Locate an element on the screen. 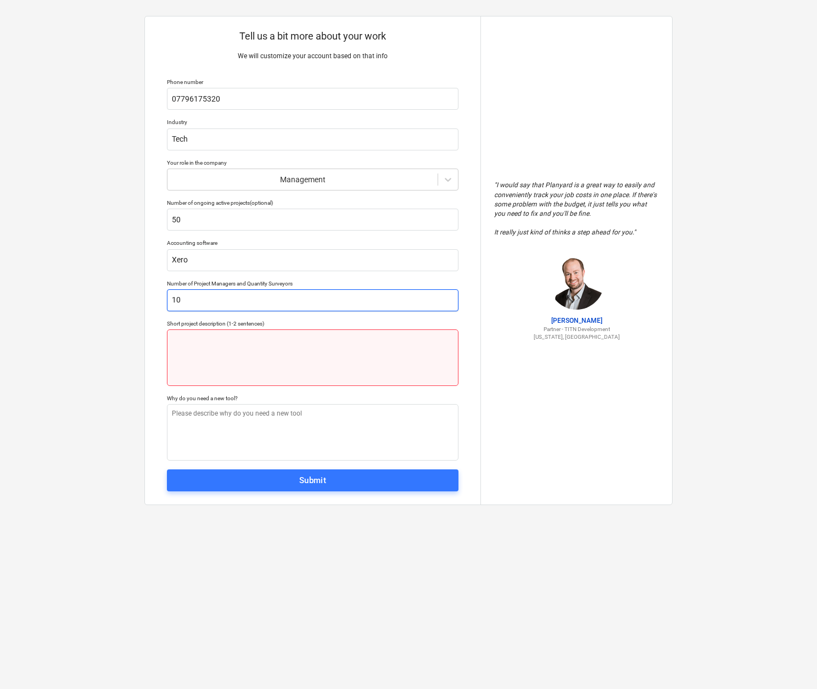 This screenshot has width=817, height=689. div: Short project description (1-2 sentences) is located at coordinates (312, 323).